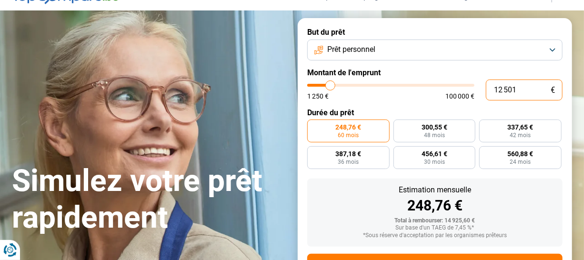  Describe the element at coordinates (435, 228) in the screenshot. I see `div: Sur base d'un TAEG de 7,45 %*` at that location.